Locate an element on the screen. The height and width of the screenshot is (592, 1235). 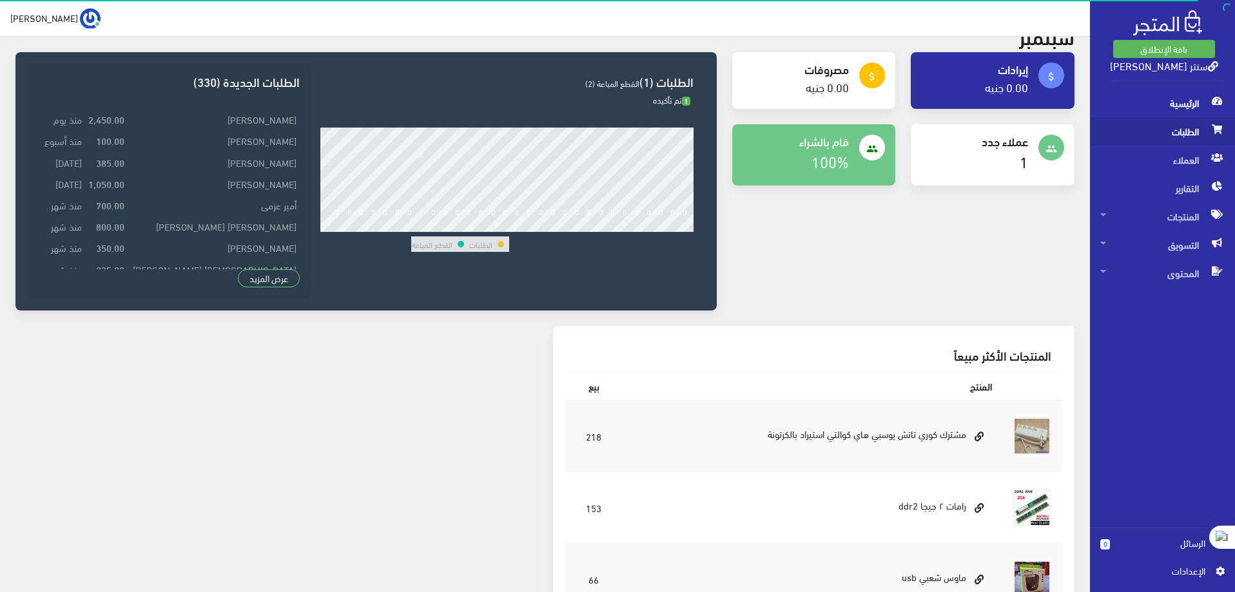
span: المنتجات is located at coordinates (1162, 217).